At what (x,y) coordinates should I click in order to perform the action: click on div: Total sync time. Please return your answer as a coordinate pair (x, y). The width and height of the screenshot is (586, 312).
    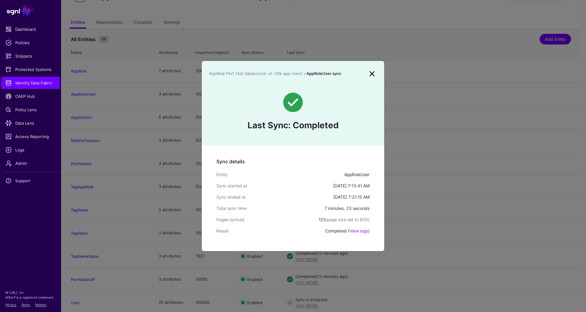
    Looking at the image, I should click on (270, 208).